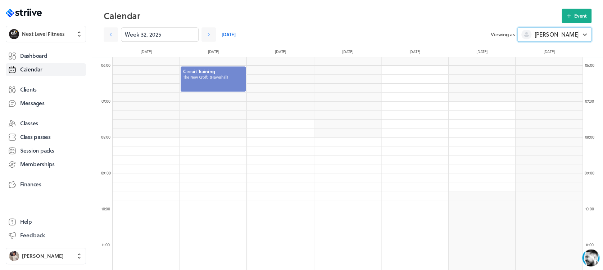 The image size is (603, 270). I want to click on span: Calendar, so click(31, 69).